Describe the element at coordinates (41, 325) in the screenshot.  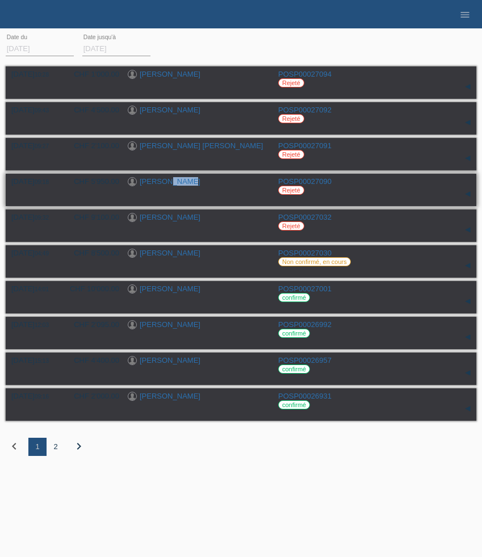
I see `span: 12:03` at that location.